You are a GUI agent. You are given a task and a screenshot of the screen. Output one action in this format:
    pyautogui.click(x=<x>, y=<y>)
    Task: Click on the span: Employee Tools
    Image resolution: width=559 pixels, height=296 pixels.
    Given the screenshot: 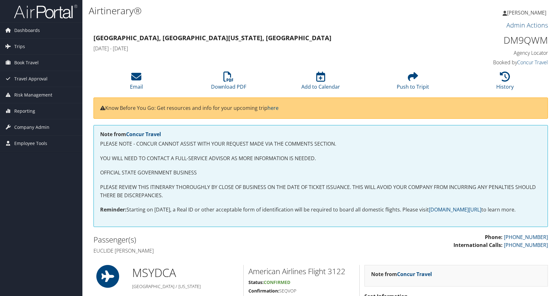 What is the action you would take?
    pyautogui.click(x=31, y=144)
    